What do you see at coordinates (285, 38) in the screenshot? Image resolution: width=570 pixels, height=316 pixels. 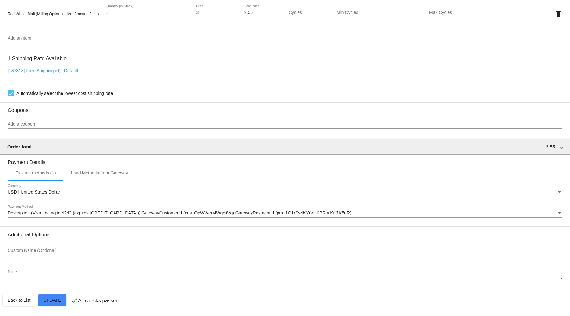 I see `input: Add an item` at bounding box center [285, 38].